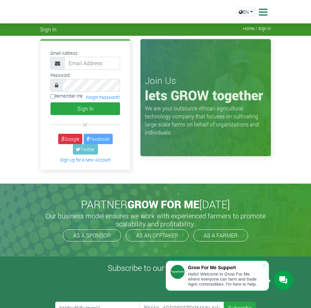  I want to click on label: Password:, so click(61, 75).